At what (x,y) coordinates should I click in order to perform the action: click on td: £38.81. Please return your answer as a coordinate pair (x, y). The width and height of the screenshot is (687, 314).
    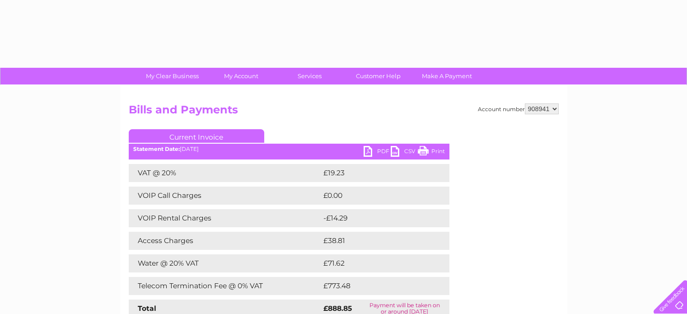
    Looking at the image, I should click on (376, 241).